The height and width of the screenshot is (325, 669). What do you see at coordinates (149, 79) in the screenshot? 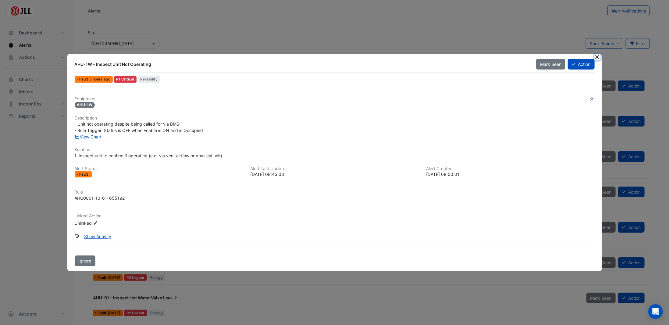
I see `span: Reliability` at bounding box center [149, 79].